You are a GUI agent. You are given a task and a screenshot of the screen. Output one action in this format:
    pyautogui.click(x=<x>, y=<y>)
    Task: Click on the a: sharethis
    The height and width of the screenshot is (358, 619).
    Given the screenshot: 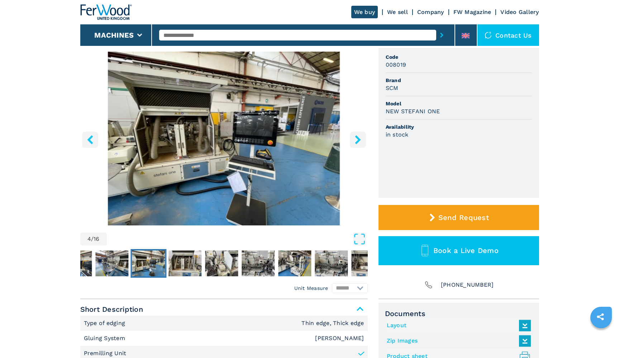 What is the action you would take?
    pyautogui.click(x=600, y=317)
    